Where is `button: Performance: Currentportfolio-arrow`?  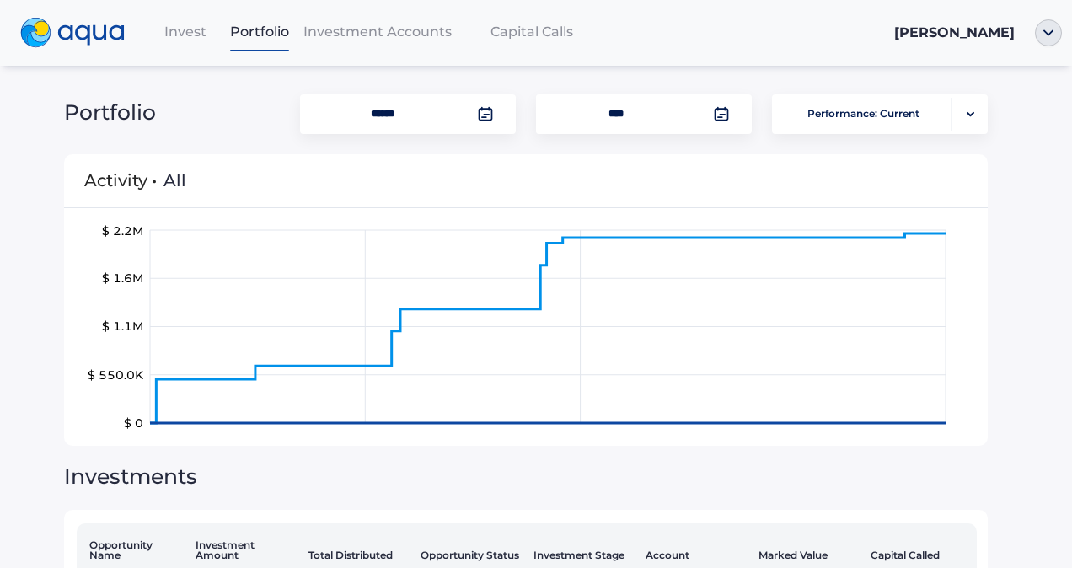
button: Performance: Currentportfolio-arrow is located at coordinates (880, 114).